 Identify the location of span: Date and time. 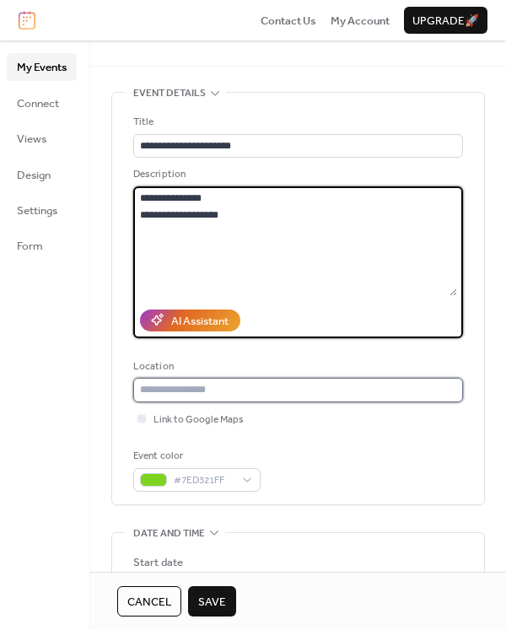
(169, 534).